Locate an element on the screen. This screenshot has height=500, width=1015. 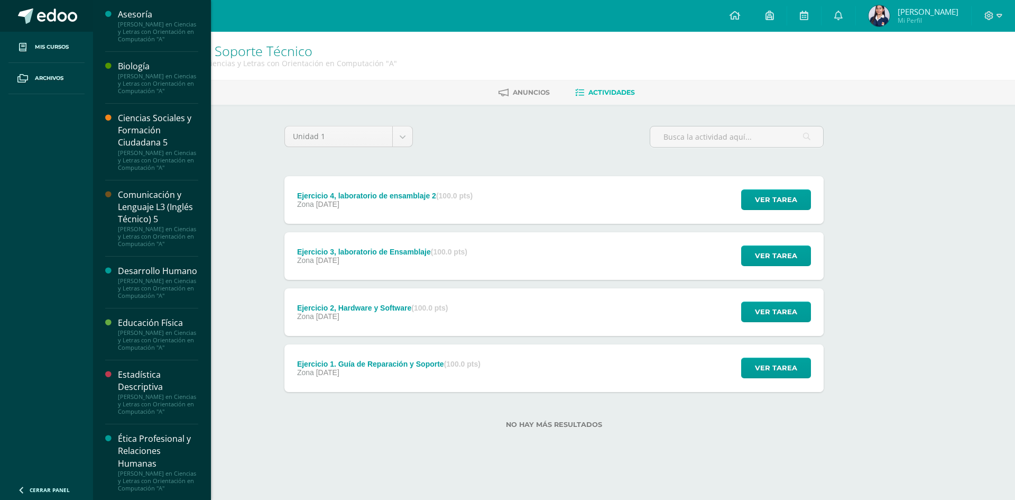
div: Ejercicio 1. Guía de Reparación y Soporte is located at coordinates (389, 364).